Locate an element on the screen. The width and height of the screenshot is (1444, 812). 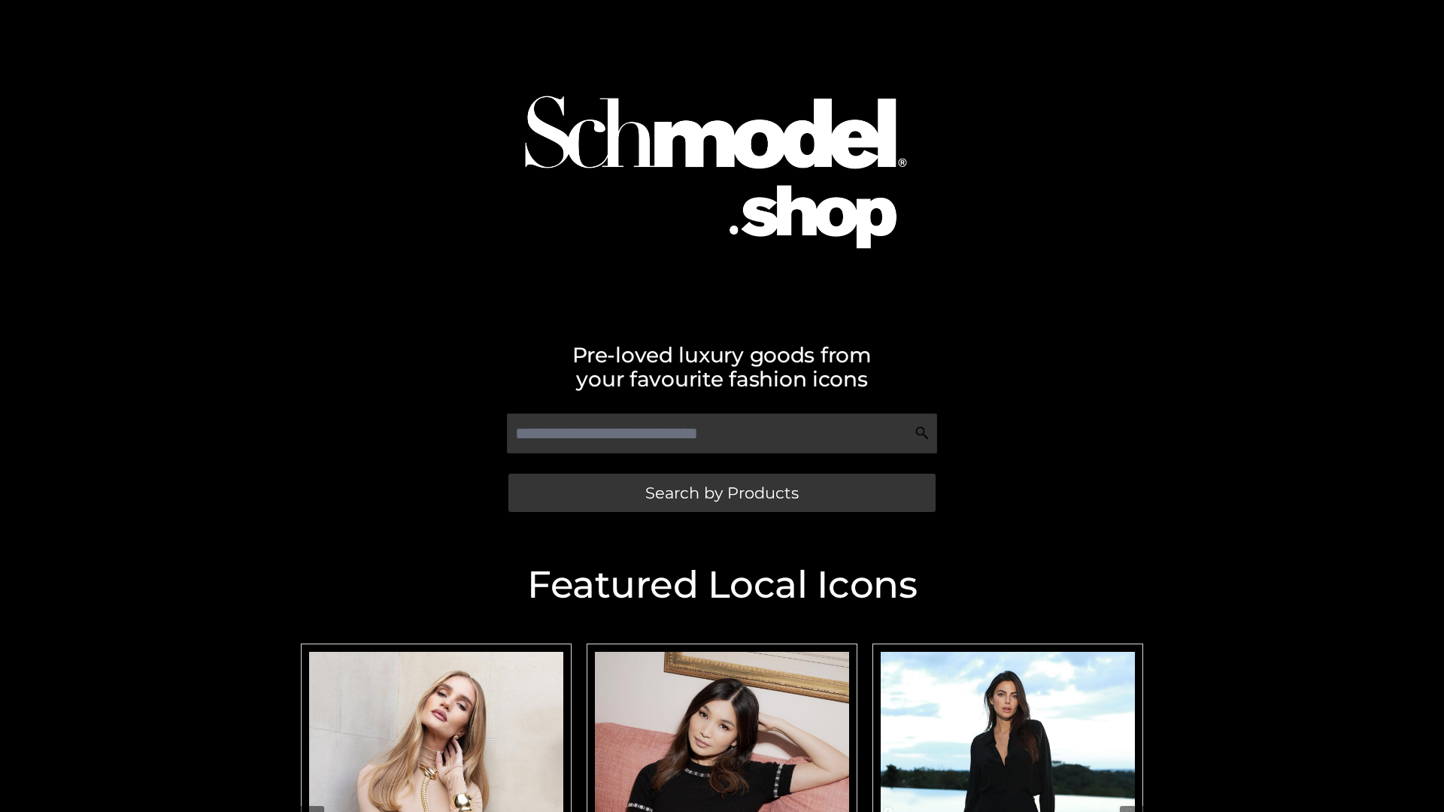
img: Search Icon is located at coordinates (922, 433).